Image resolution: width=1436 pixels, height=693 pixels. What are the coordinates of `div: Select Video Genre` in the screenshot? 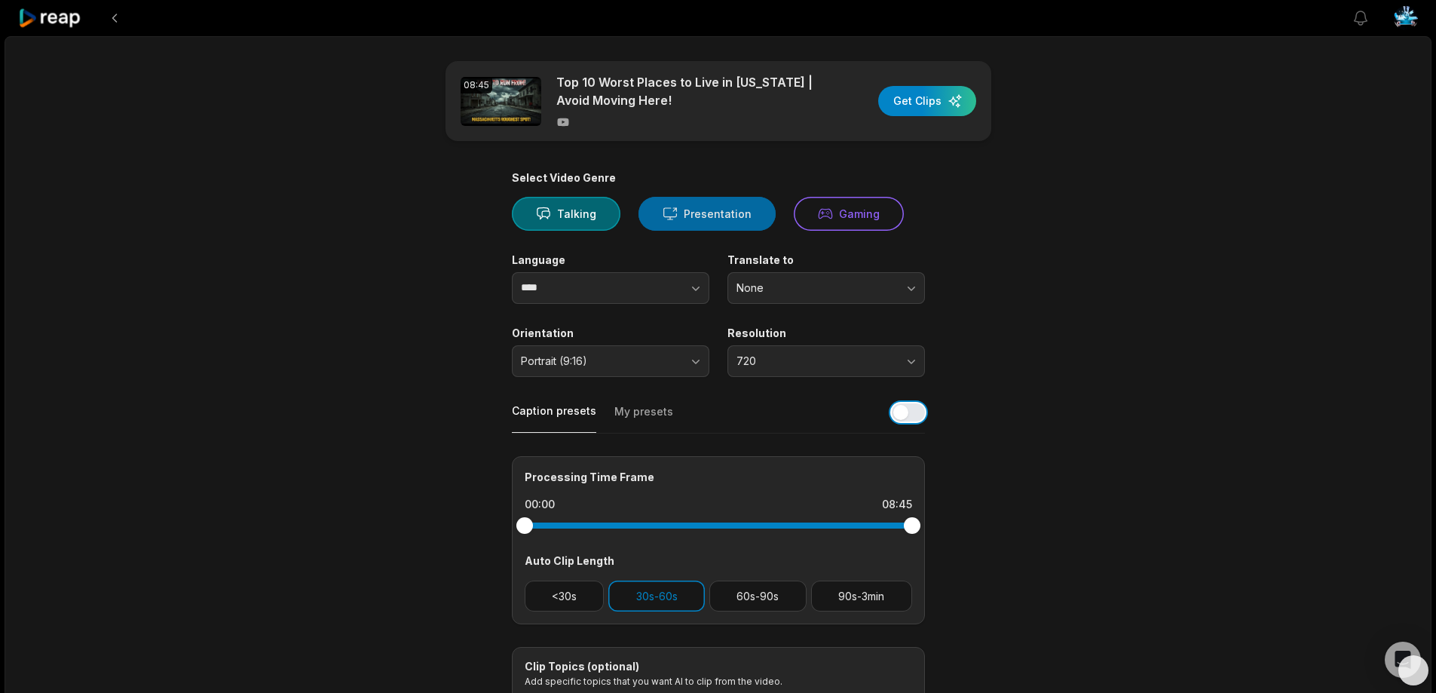 It's located at (718, 178).